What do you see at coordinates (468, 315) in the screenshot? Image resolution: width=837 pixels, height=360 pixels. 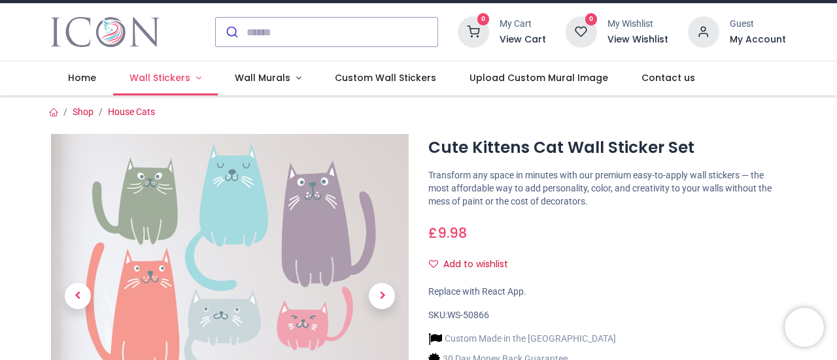 I see `span: WS-50866` at bounding box center [468, 315].